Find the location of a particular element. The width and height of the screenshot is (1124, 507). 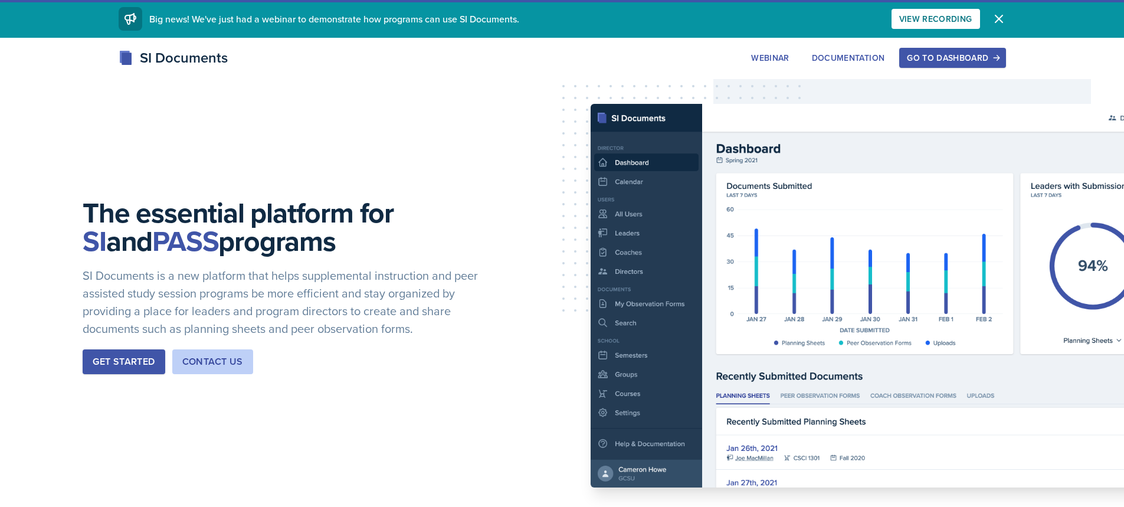

span: Big news! We've just had a webinar to demonstrate how programs can use SI Documents. is located at coordinates (334, 19).